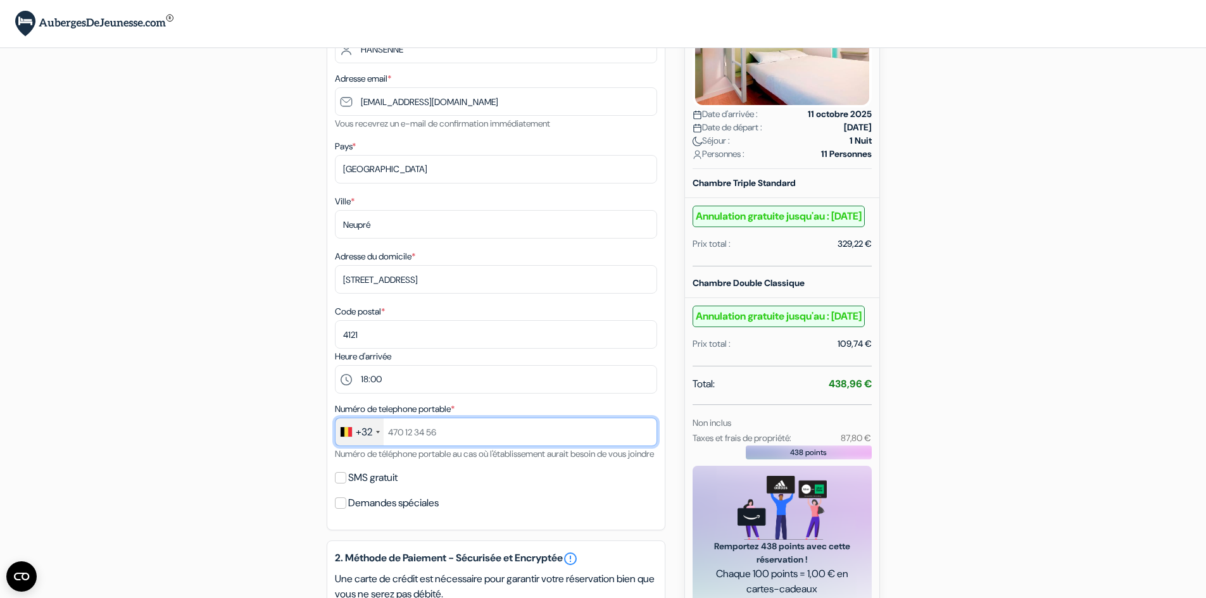 This screenshot has width=1206, height=598. Describe the element at coordinates (860, 141) in the screenshot. I see `strong: 1 Nuit` at that location.